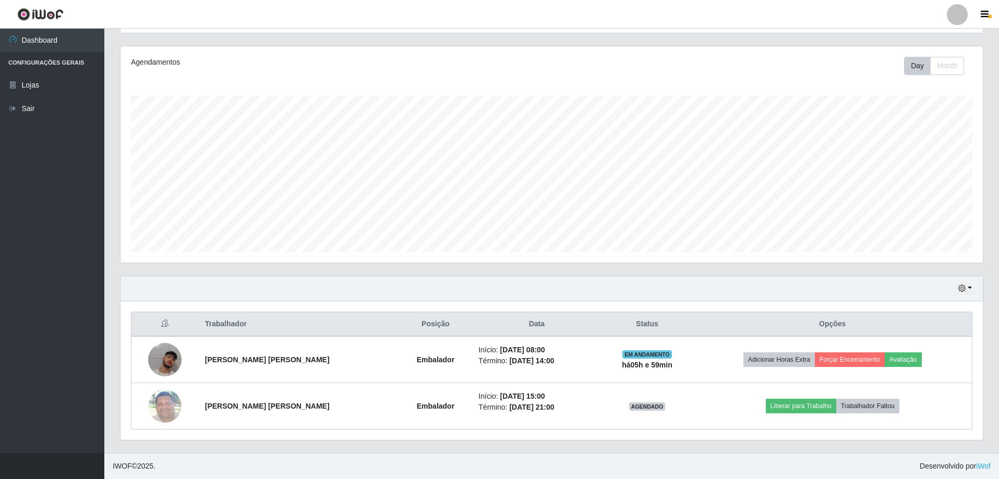 This screenshot has height=479, width=999. Describe the element at coordinates (134, 466) in the screenshot. I see `span: © 2025 .` at that location.